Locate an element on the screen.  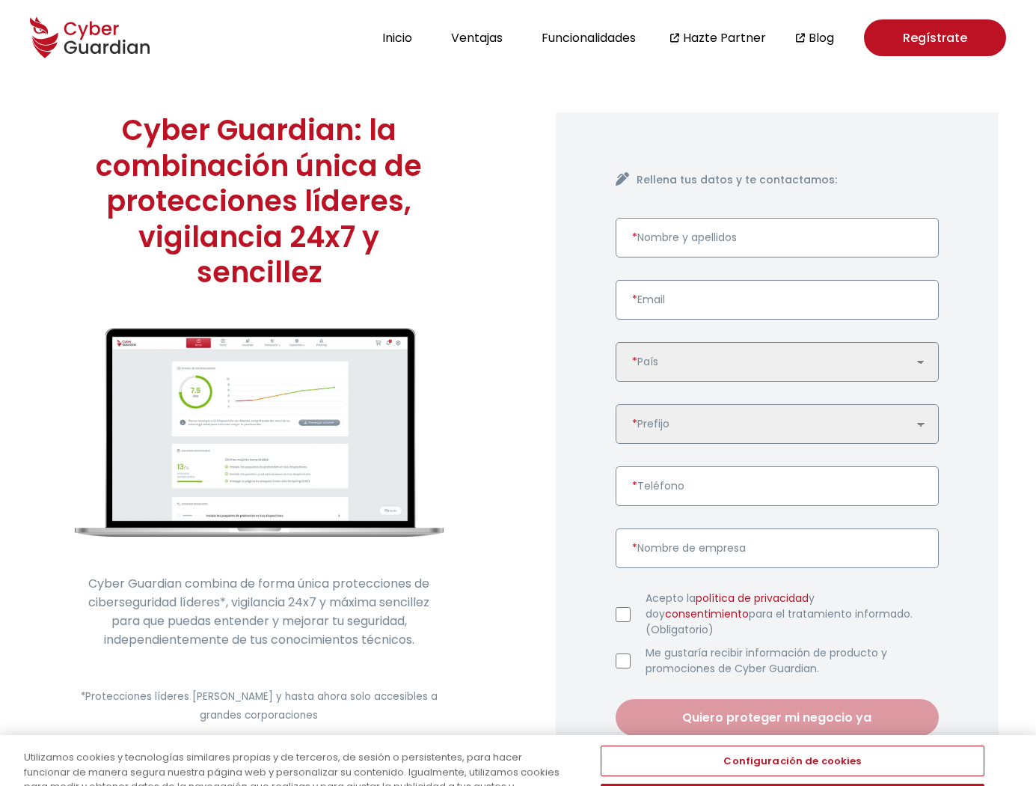
h4: Rellena tus datos y te contactamos: is located at coordinates (788, 180).